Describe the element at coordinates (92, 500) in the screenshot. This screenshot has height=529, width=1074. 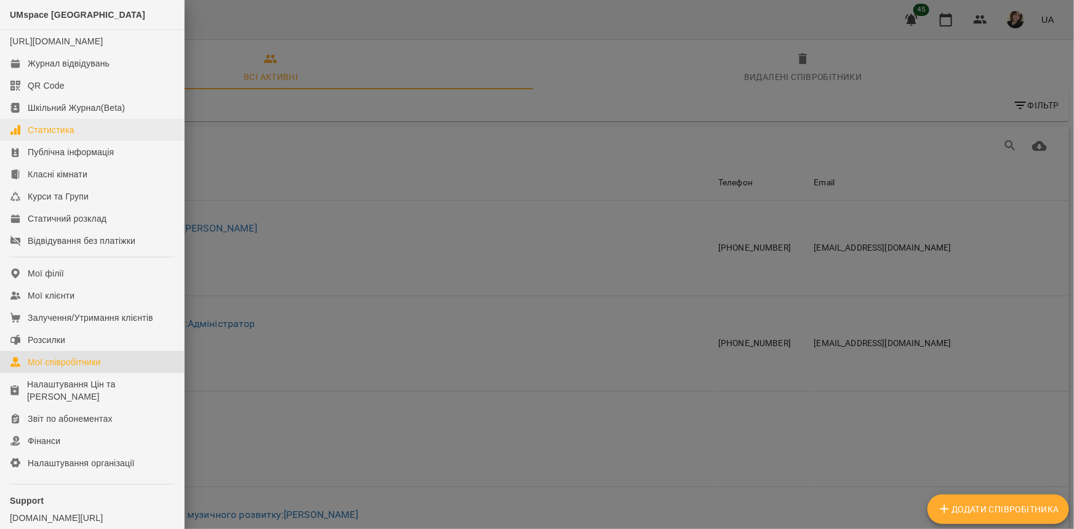
I see `p: Support` at that location.